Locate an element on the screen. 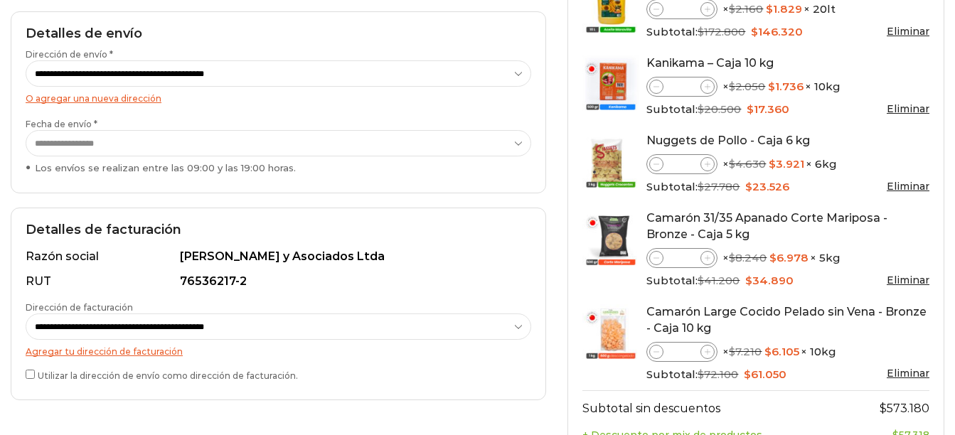  bdi: 23.526 is located at coordinates (767, 186).